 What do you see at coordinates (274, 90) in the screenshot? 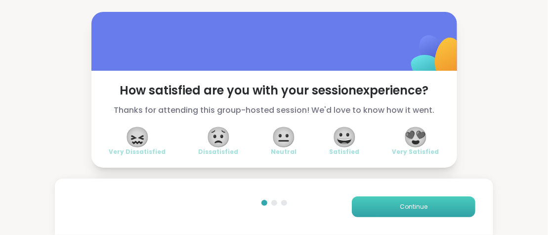
I see `span: How satisfied are you with your session experience?` at bounding box center [274, 90].